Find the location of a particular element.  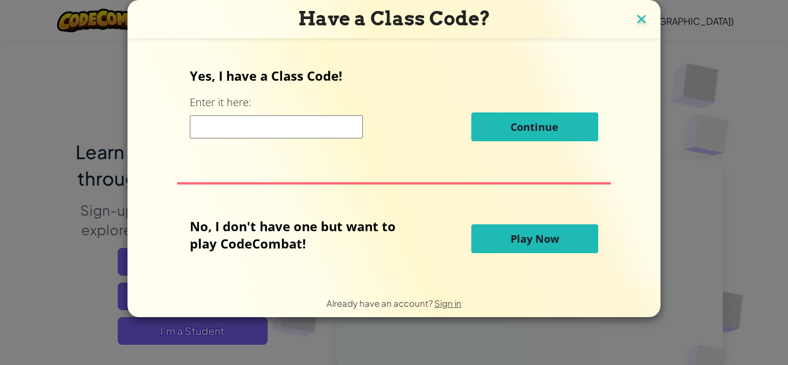

span: Have a Class Code? is located at coordinates (394, 18).